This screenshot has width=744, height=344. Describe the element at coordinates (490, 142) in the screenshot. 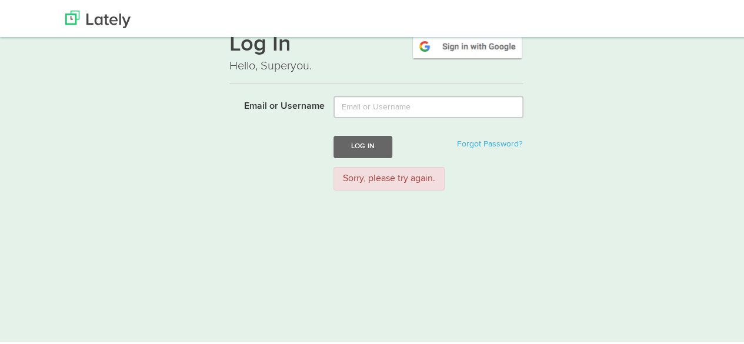

I see `a: Forgot Password?` at that location.